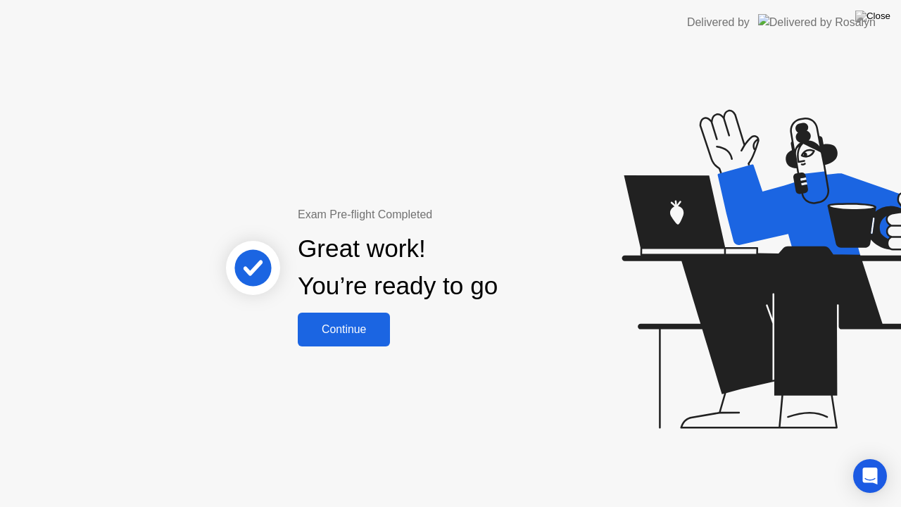 Image resolution: width=901 pixels, height=507 pixels. What do you see at coordinates (443, 215) in the screenshot?
I see `div: Exam Pre-flight Completed` at bounding box center [443, 215].